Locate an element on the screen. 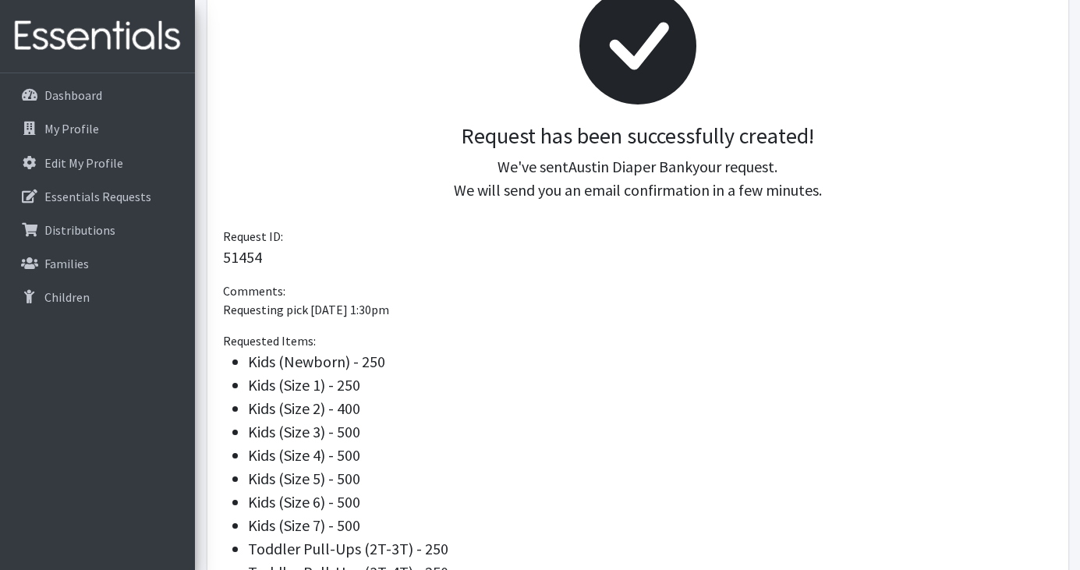  li: Kids (Size 4) - 500 is located at coordinates (650, 455).